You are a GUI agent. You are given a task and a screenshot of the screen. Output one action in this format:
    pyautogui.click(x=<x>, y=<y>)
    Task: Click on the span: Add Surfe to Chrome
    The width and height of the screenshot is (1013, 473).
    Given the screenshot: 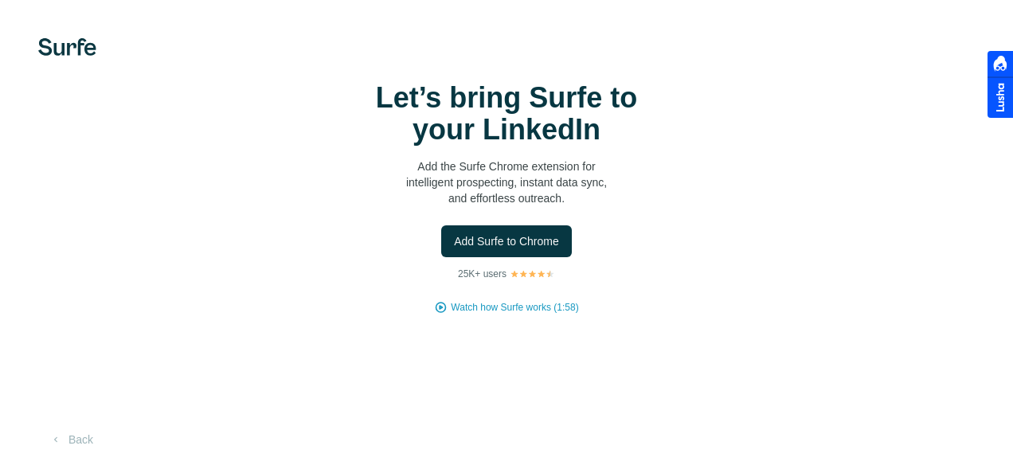 What is the action you would take?
    pyautogui.click(x=506, y=241)
    